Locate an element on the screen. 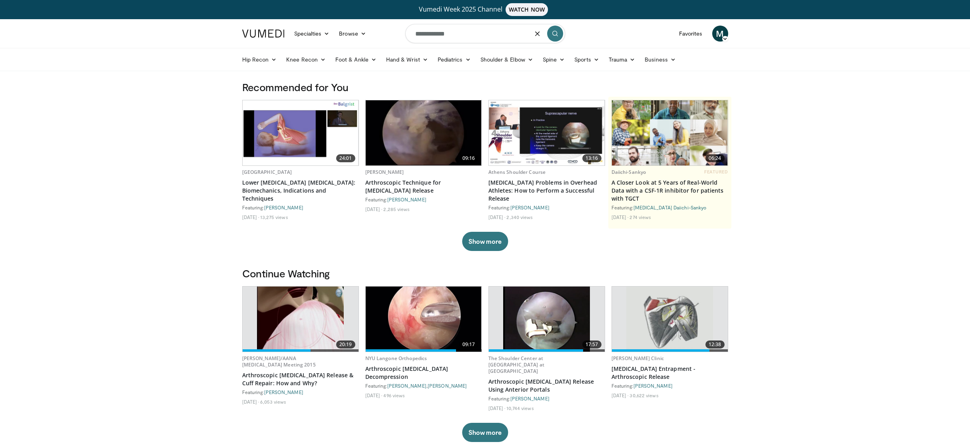 This screenshot has height=448, width=970. span: WATCH NOW is located at coordinates (527, 10).